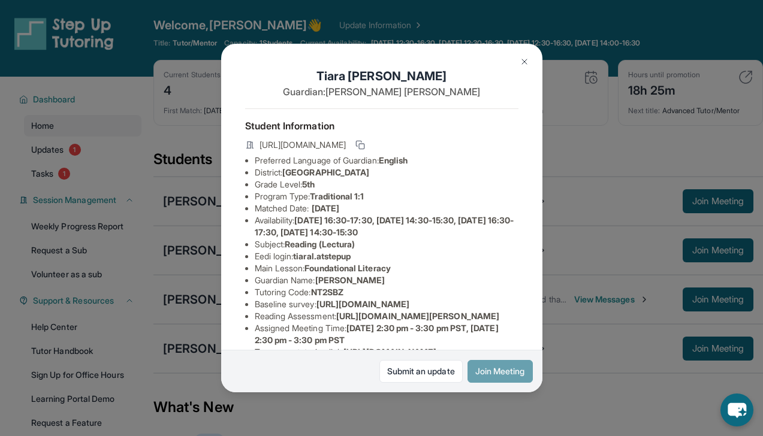 Image resolution: width=763 pixels, height=436 pixels. I want to click on button: Join Meeting, so click(500, 372).